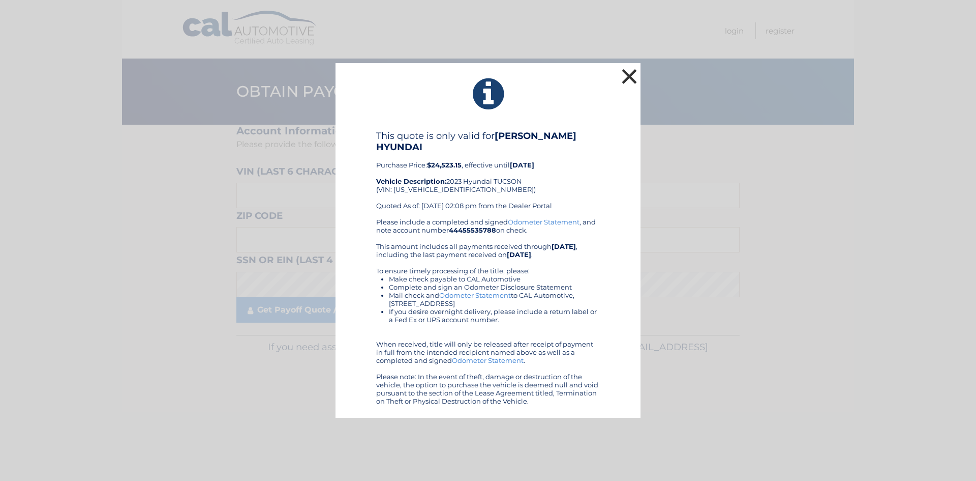 This screenshot has height=481, width=976. What do you see at coordinates (444, 165) in the screenshot?
I see `b: $24,523.15` at bounding box center [444, 165].